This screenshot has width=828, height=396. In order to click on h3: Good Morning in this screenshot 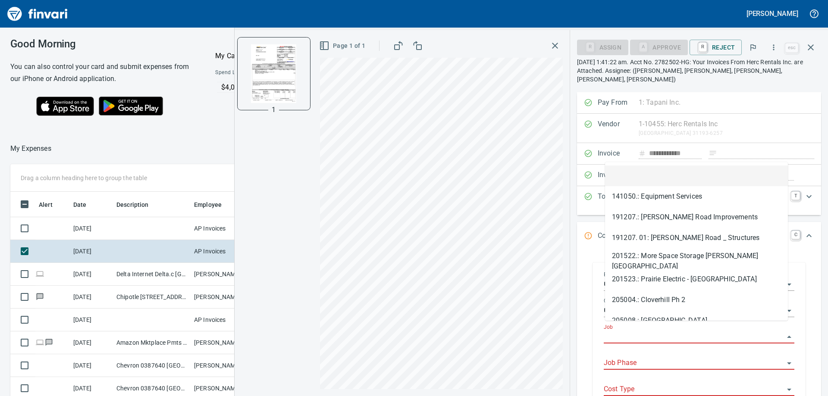, I will do `click(102, 44)`.